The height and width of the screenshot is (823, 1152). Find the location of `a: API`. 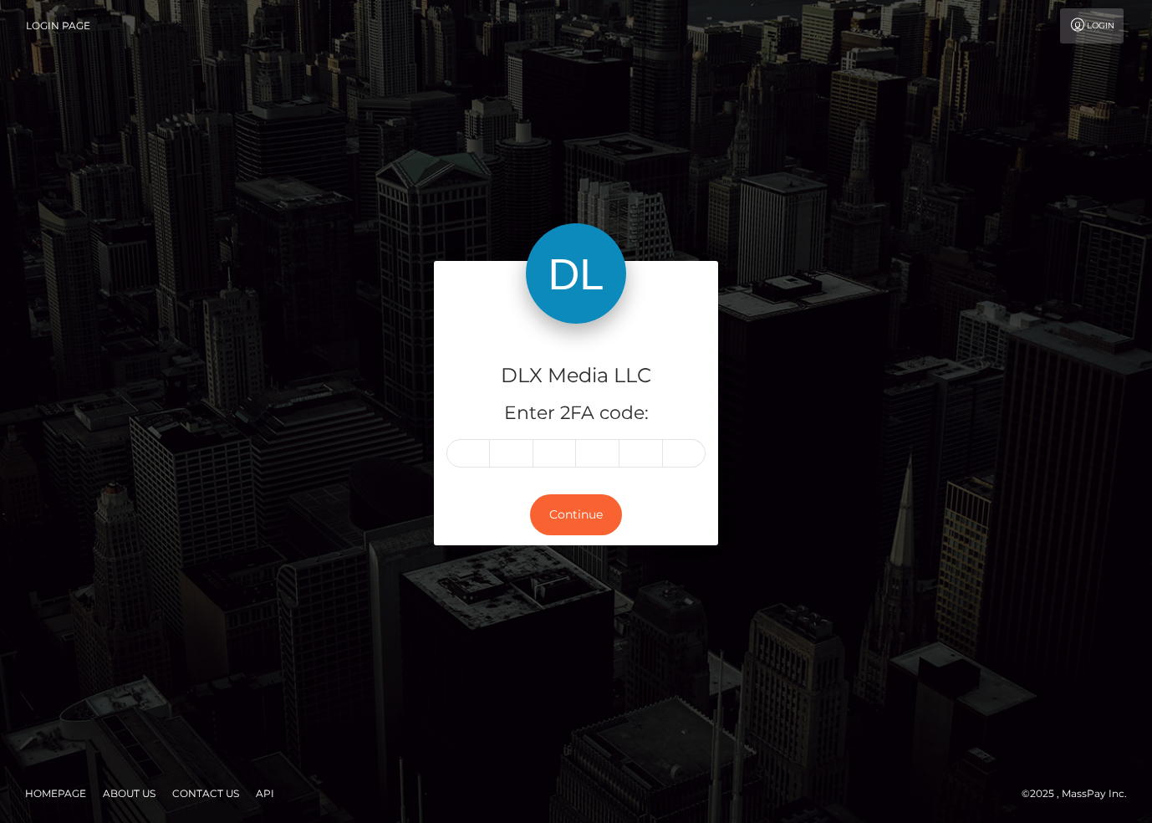

a: API is located at coordinates (265, 793).